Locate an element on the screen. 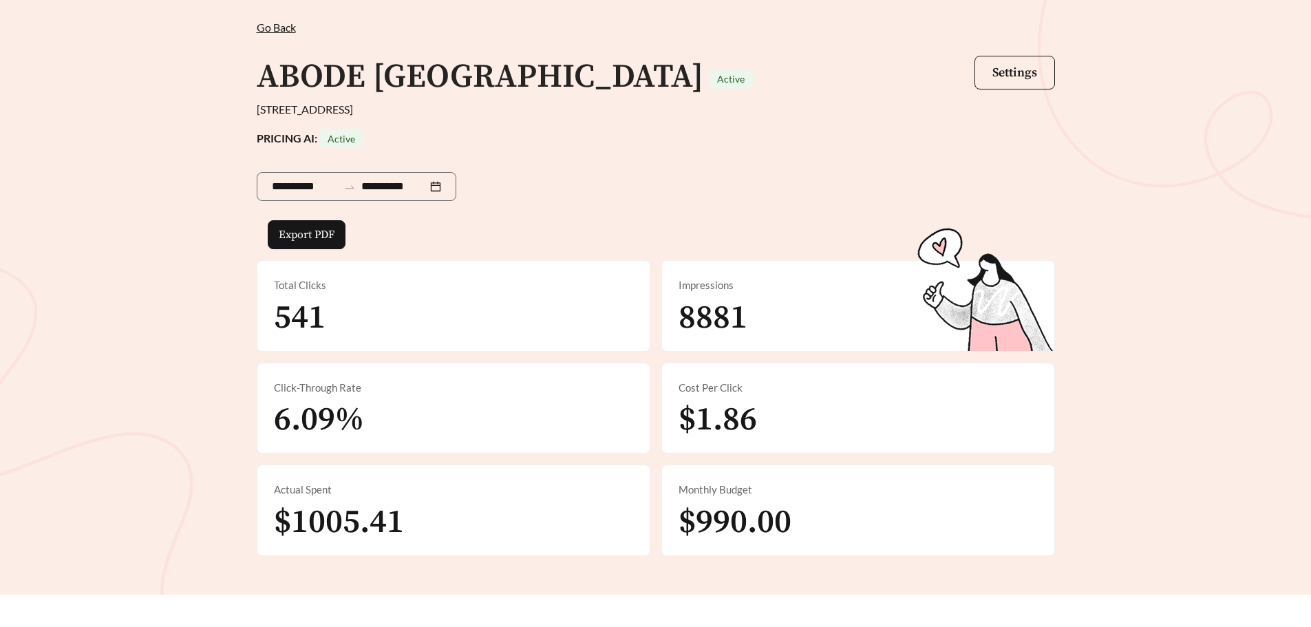 The height and width of the screenshot is (627, 1311). span: 6.09% is located at coordinates (319, 420).